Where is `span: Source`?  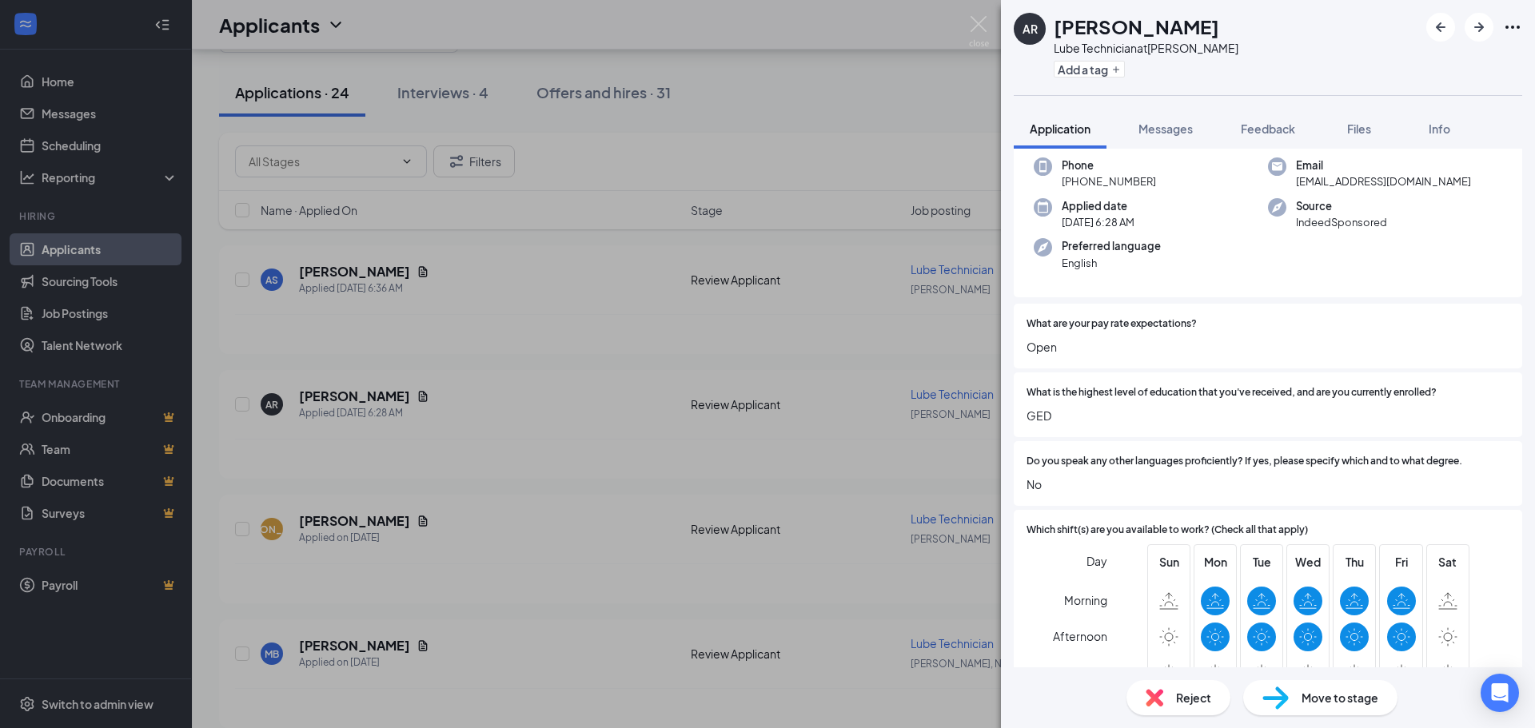
span: Source is located at coordinates (1342, 206).